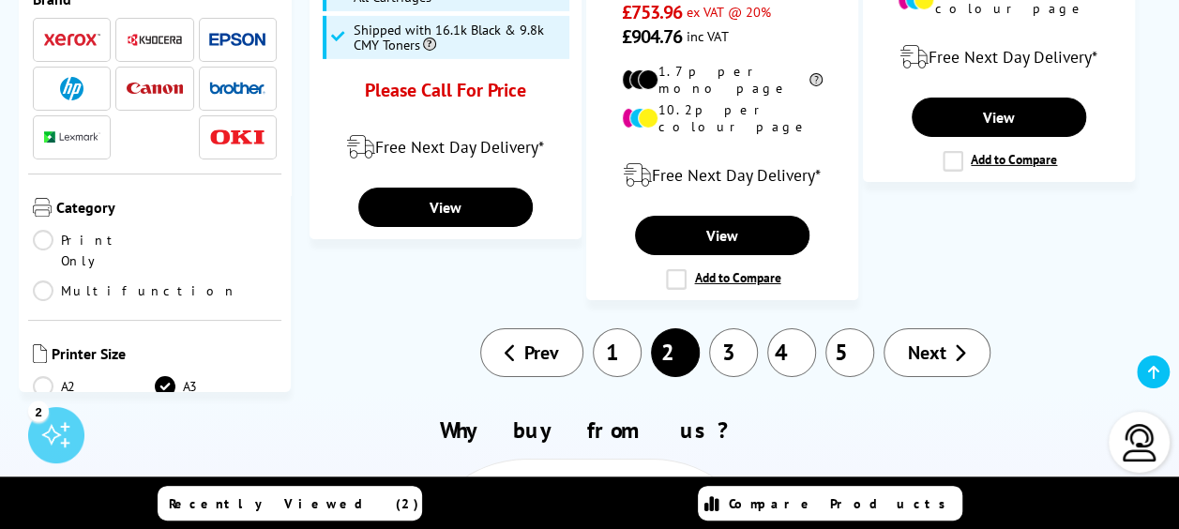 The image size is (1179, 529). Describe the element at coordinates (72, 137) in the screenshot. I see `a: Lexmark` at that location.